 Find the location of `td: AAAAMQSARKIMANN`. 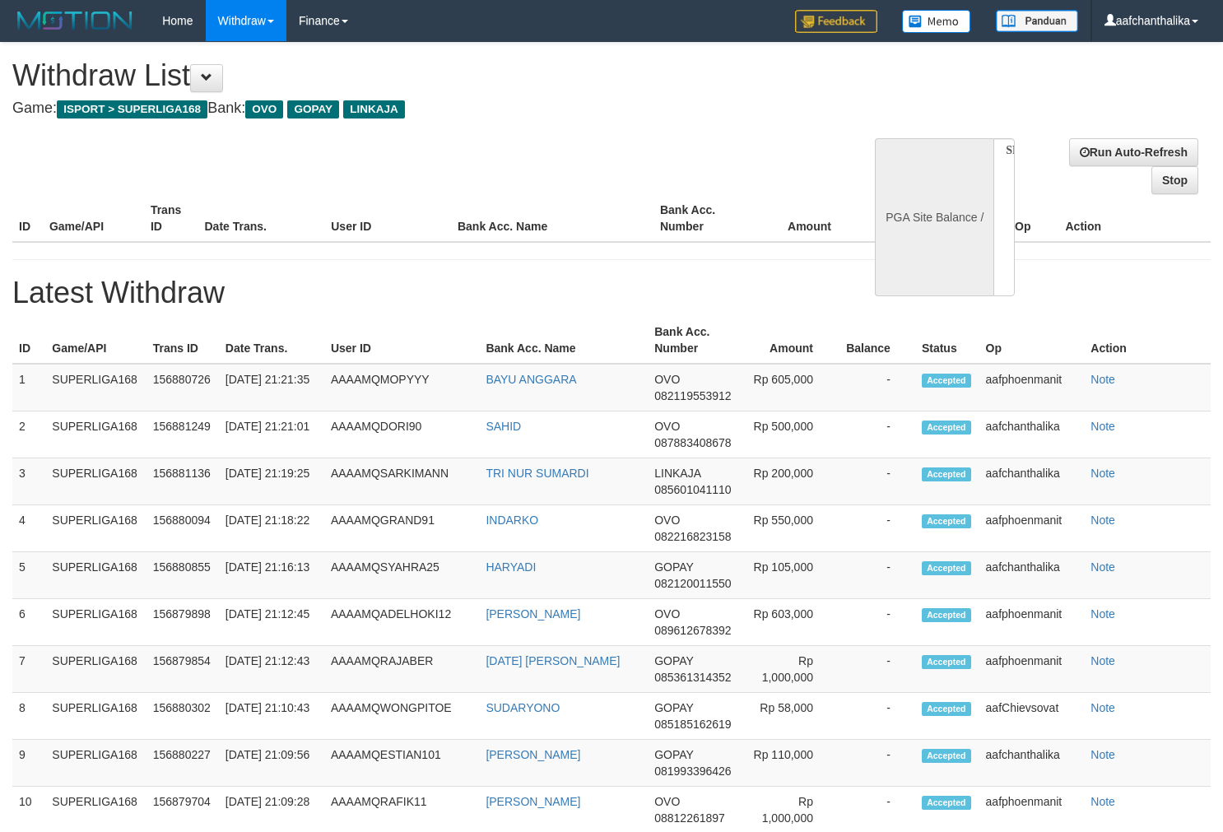

td: AAAAMQSARKIMANN is located at coordinates (402, 481).